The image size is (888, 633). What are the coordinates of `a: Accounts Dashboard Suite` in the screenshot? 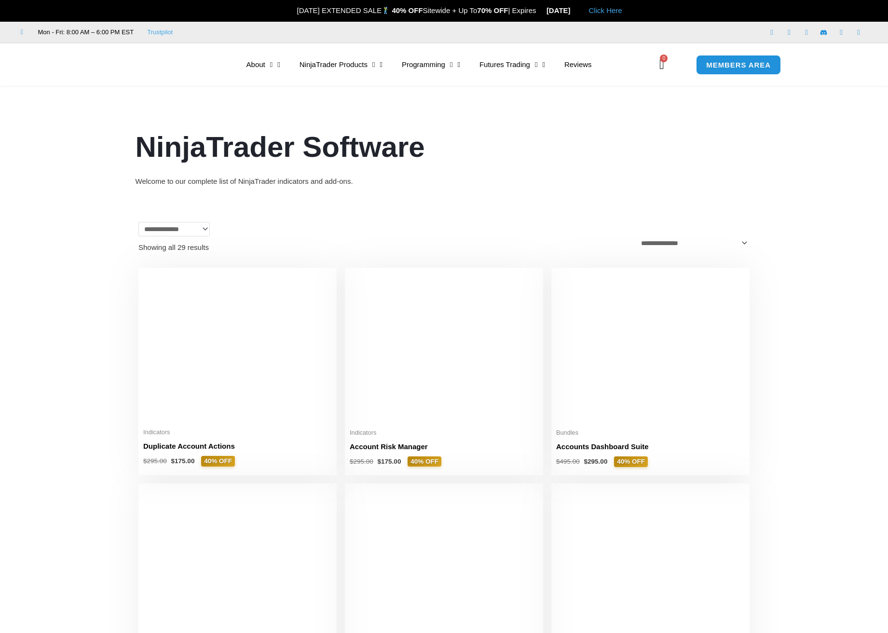 It's located at (650, 449).